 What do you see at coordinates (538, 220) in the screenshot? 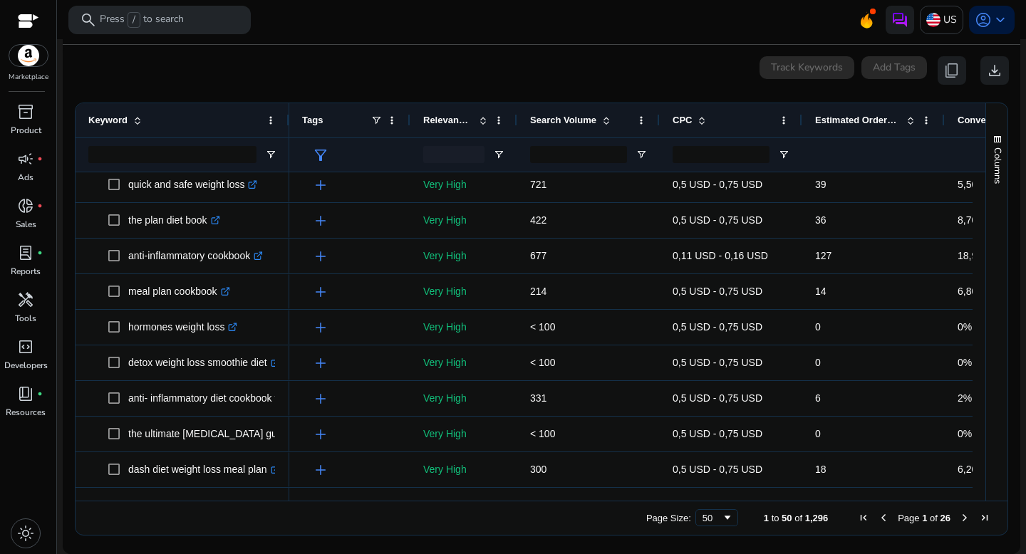
I see `span: 422` at bounding box center [538, 220].